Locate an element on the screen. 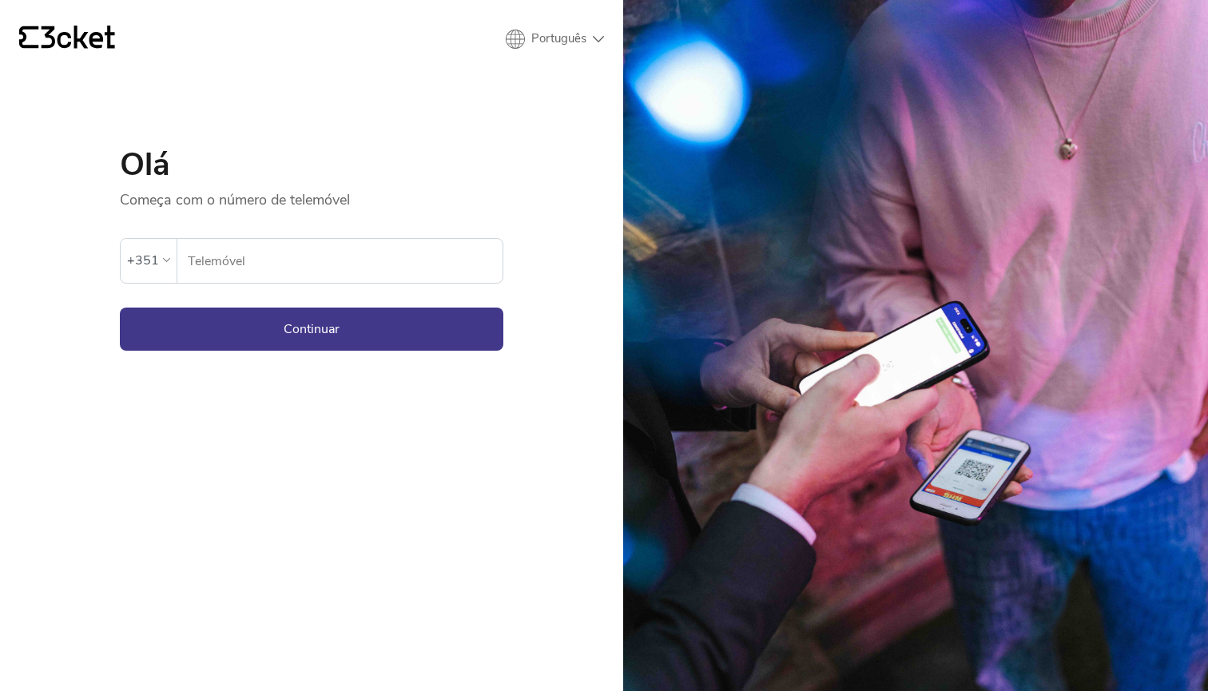  div: +351 is located at coordinates (143, 261).